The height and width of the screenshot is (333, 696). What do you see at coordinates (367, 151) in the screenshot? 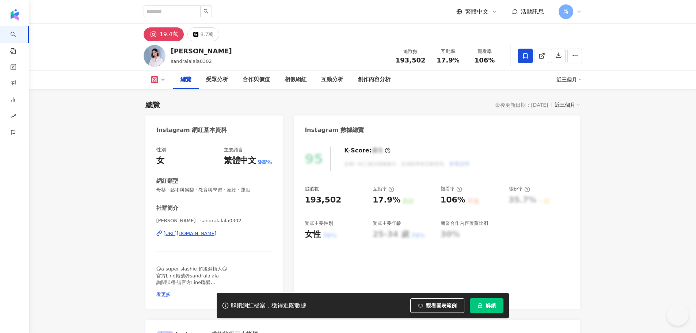
I see `div: K-Score :` at bounding box center [367, 151].